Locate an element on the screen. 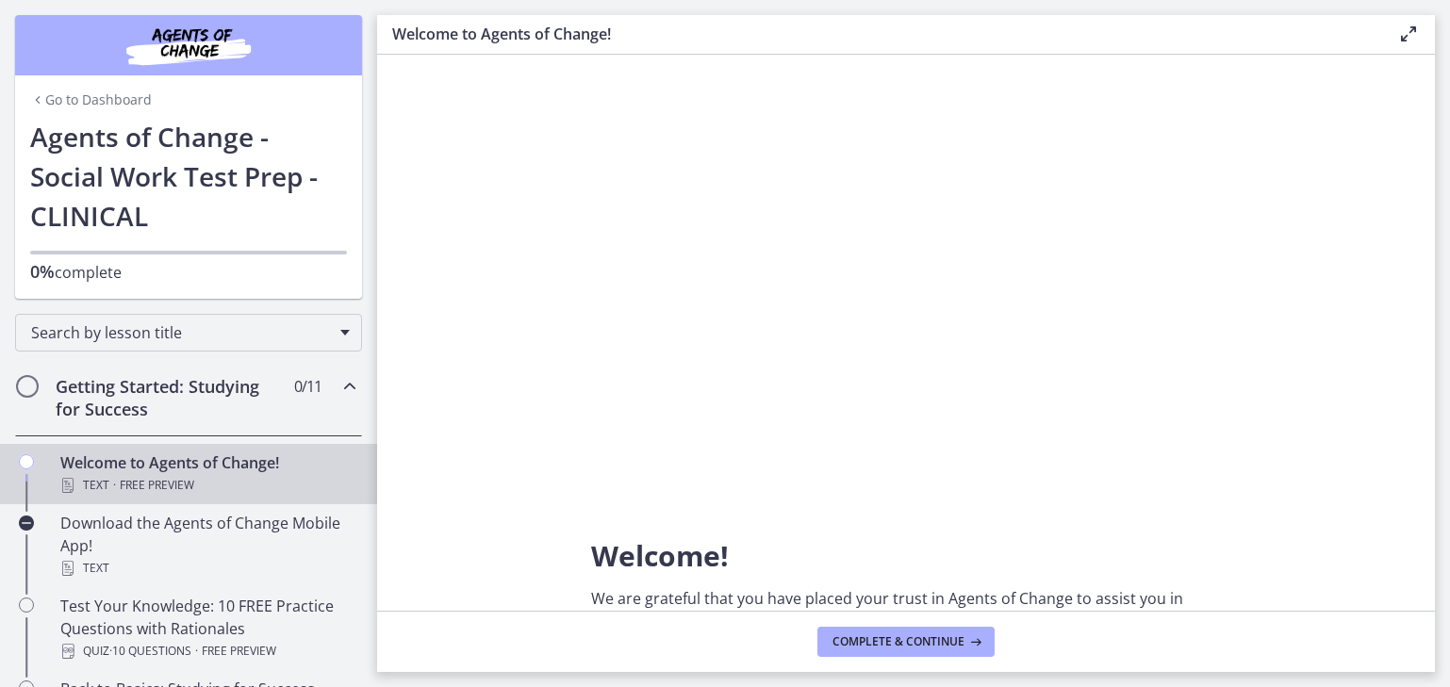  div: Test Your Knowledge: 10 FREE Practice Questions with Rationales is located at coordinates (207, 629).